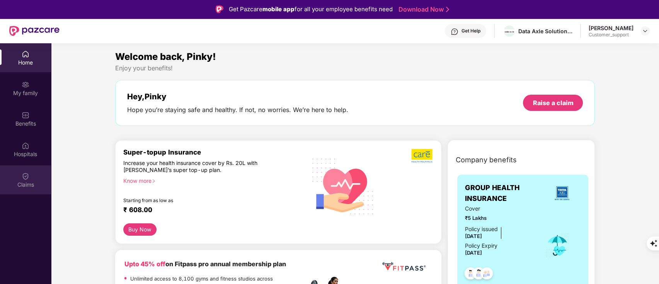 The image size is (659, 284). Describe the element at coordinates (34, 31) in the screenshot. I see `img: New Pazcare Logo` at that location.